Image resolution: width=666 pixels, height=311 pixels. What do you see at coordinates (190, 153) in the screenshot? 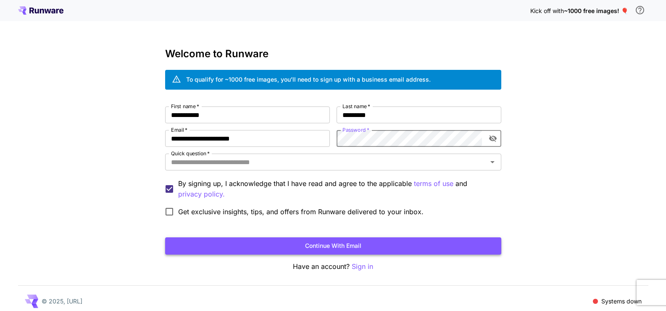
I see `label: Quick question` at bounding box center [190, 153].